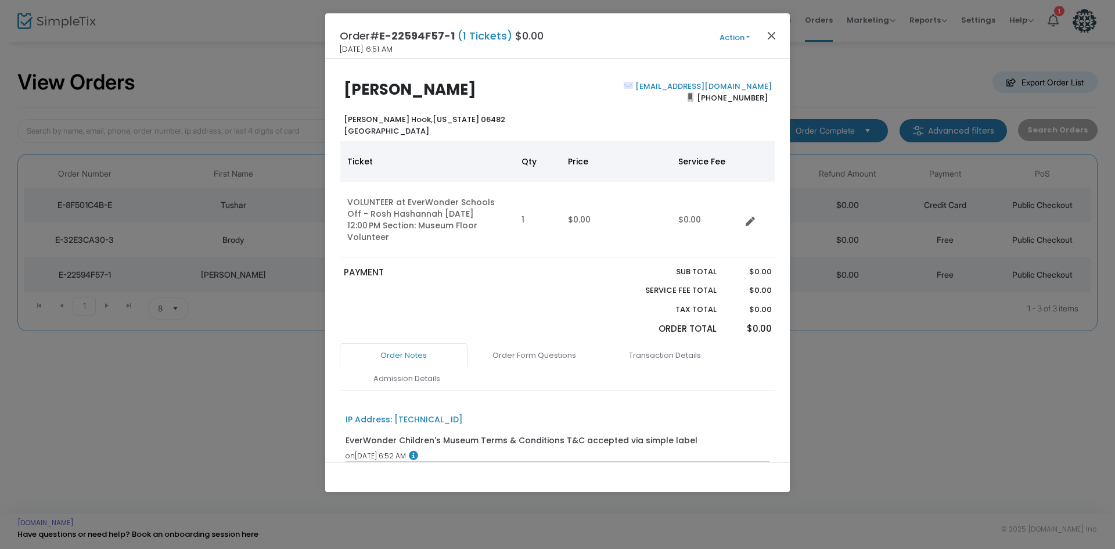  What do you see at coordinates (407, 379) in the screenshot?
I see `a: Admission Details` at bounding box center [407, 379].